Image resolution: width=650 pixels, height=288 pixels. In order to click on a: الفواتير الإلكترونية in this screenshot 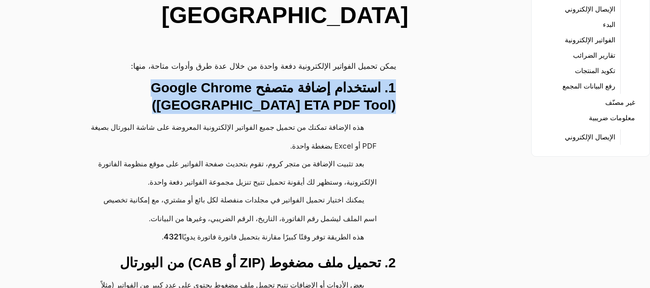, I will do `click(590, 40)`.